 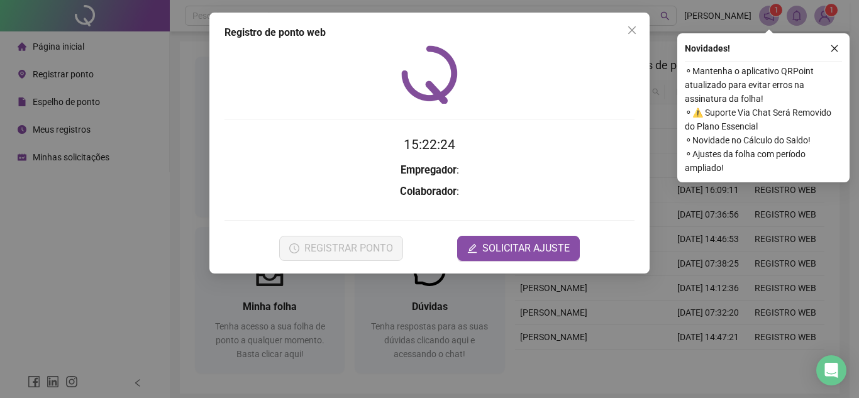 I want to click on span: ⚬ ⚠️ Suporte Via Chat Será Removido do Plano Essencial, so click(x=764, y=120).